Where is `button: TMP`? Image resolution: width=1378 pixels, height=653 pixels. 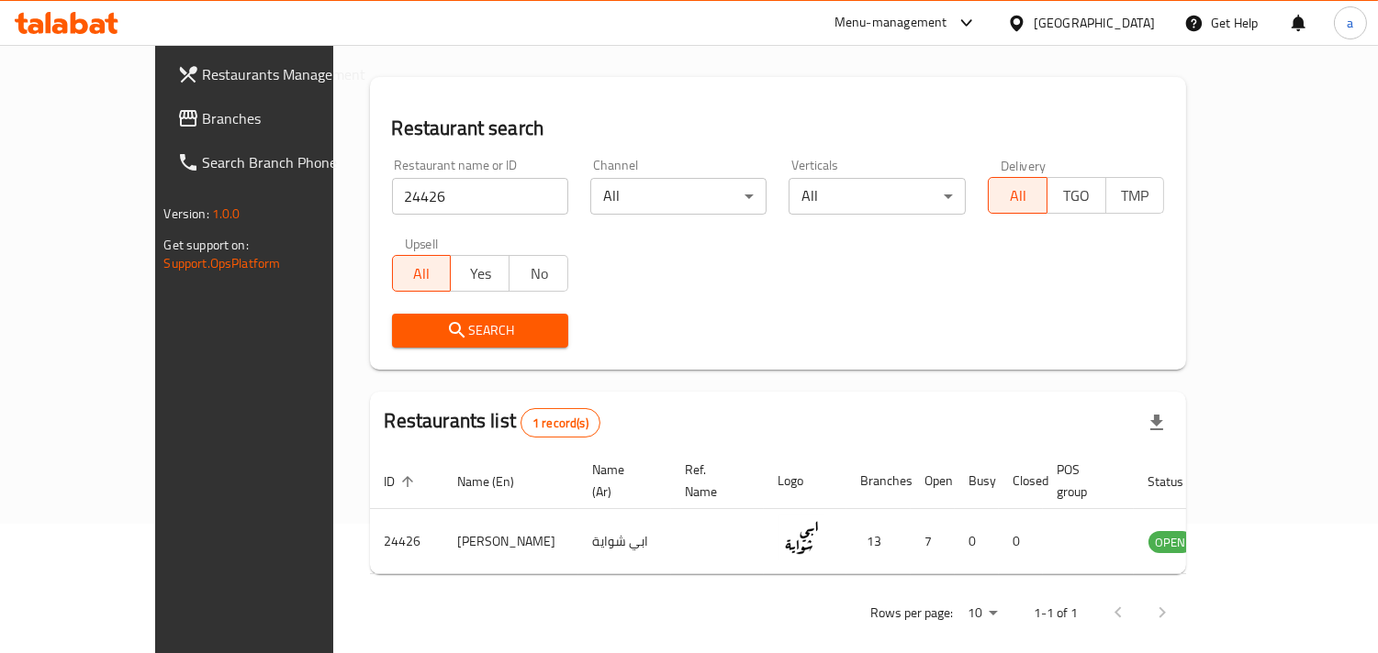 button: TMP is located at coordinates (1134, 195).